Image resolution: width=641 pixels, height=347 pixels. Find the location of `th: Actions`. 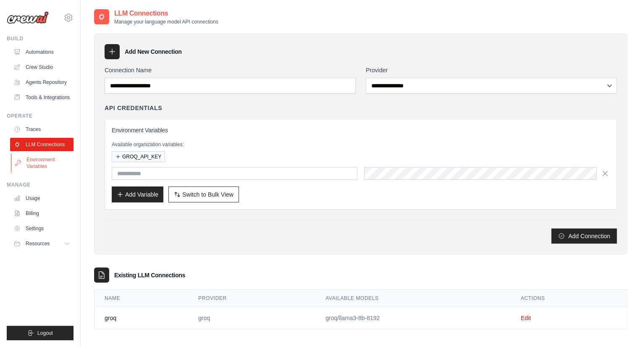

th: Actions is located at coordinates (569, 298).